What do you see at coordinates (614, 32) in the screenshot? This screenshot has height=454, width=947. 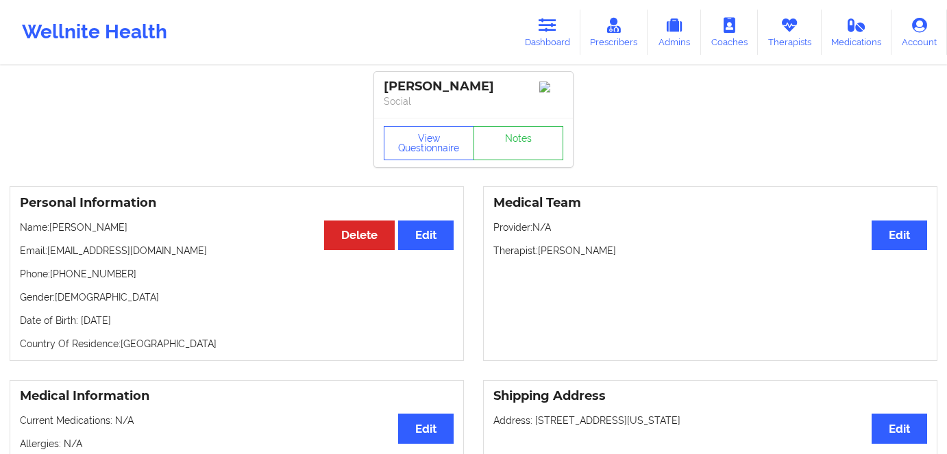 I see `a: Prescribers` at bounding box center [614, 32].